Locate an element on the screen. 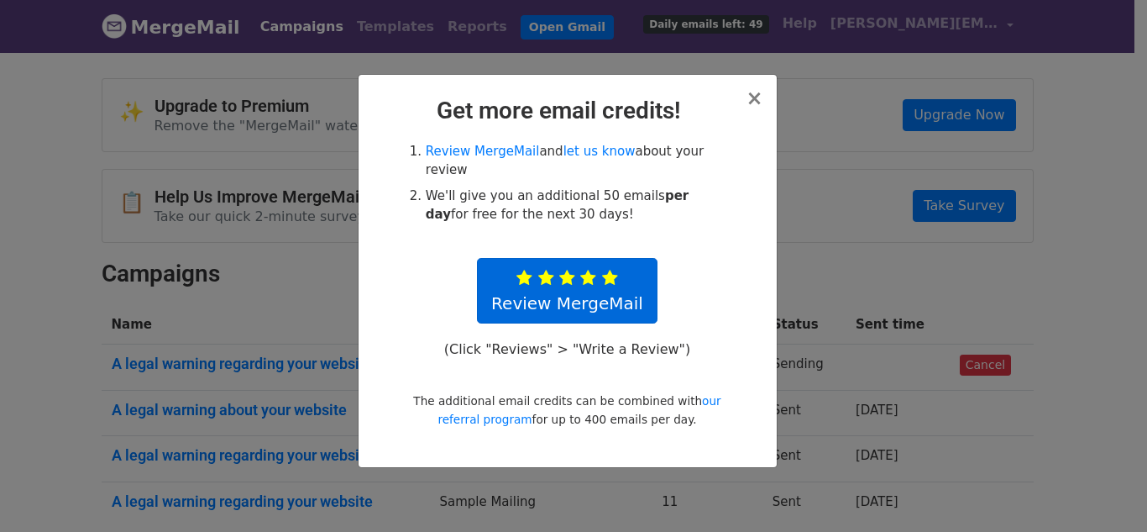  a: our referral program is located at coordinates (579, 410).